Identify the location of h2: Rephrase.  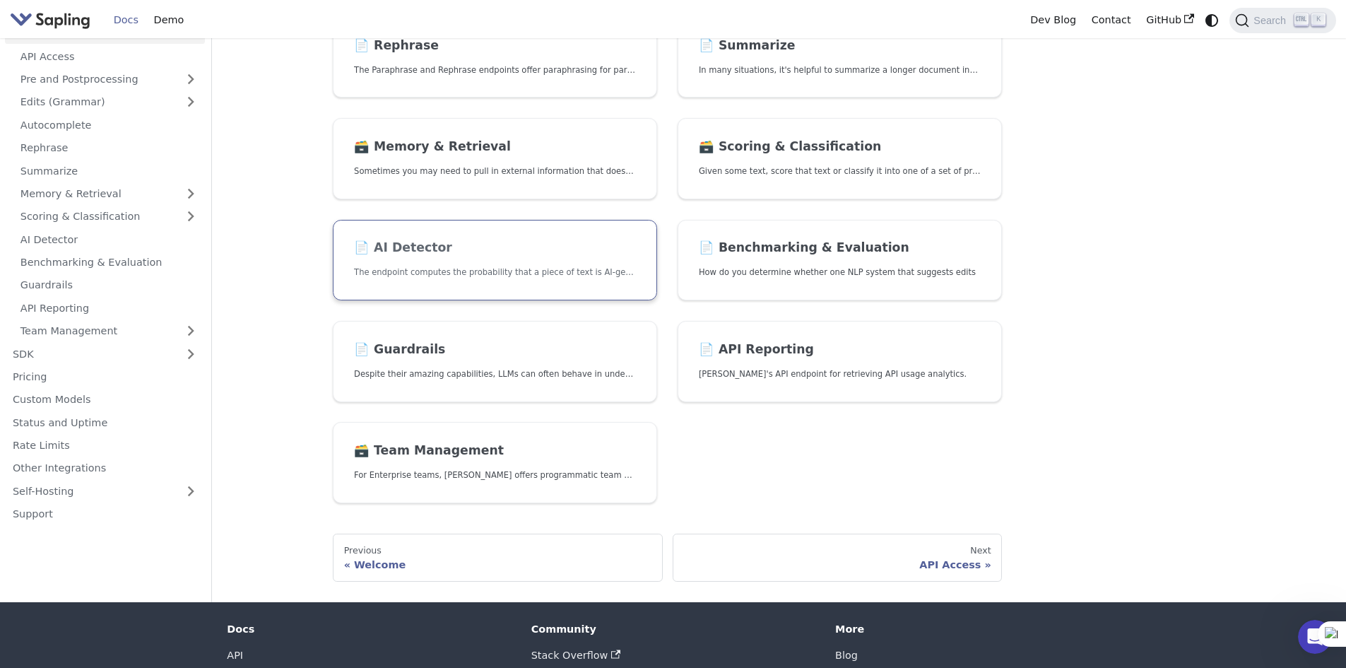
(494, 46).